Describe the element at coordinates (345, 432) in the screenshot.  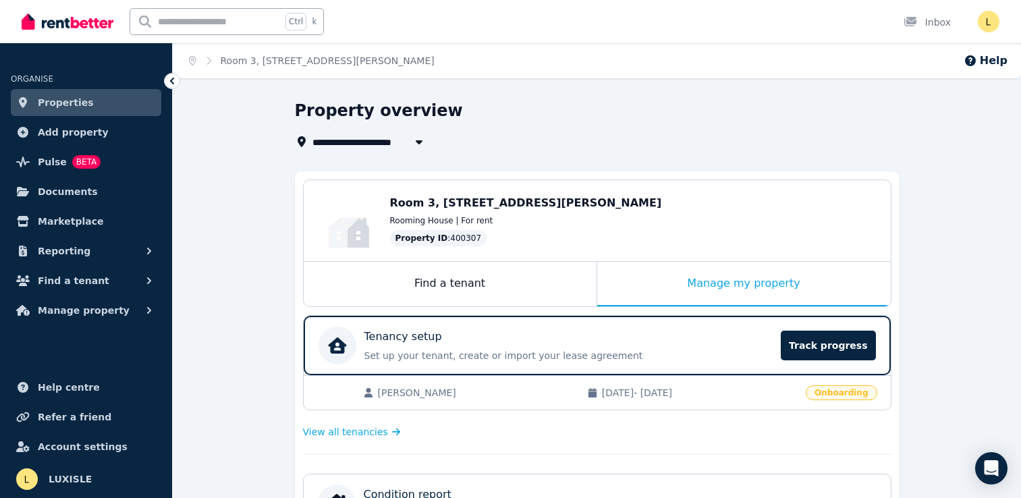
I see `span: View all tenancies` at that location.